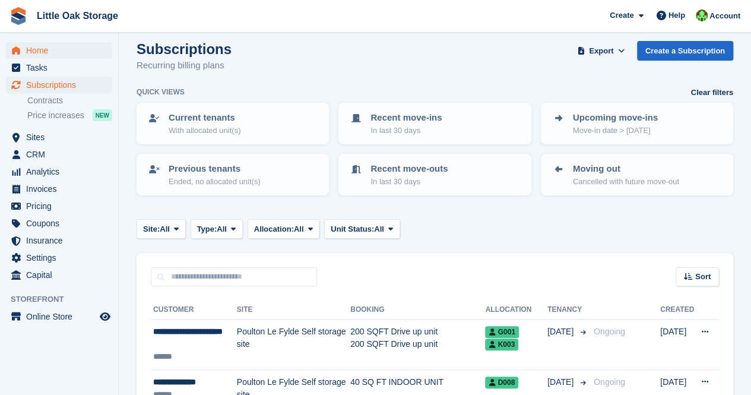  What do you see at coordinates (184, 49) in the screenshot?
I see `h1: Subscriptions` at bounding box center [184, 49].